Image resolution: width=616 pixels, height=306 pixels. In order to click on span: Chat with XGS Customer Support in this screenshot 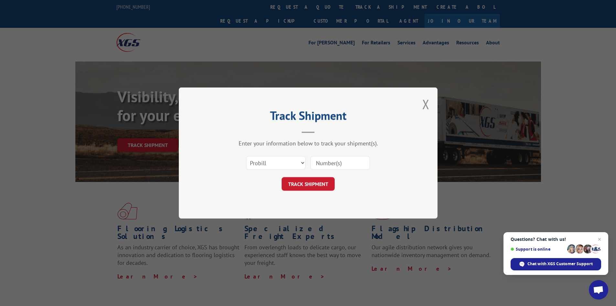, I will do `click(560, 264)`.